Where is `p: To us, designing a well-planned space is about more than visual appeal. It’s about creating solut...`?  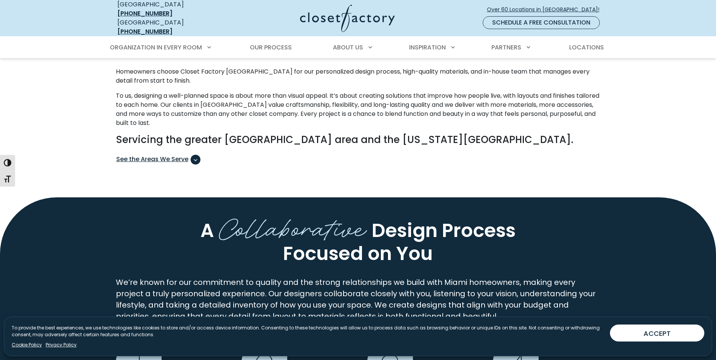
p: To us, designing a well-planned space is about more than visual appeal. It’s about creating solut... is located at coordinates (358, 110).